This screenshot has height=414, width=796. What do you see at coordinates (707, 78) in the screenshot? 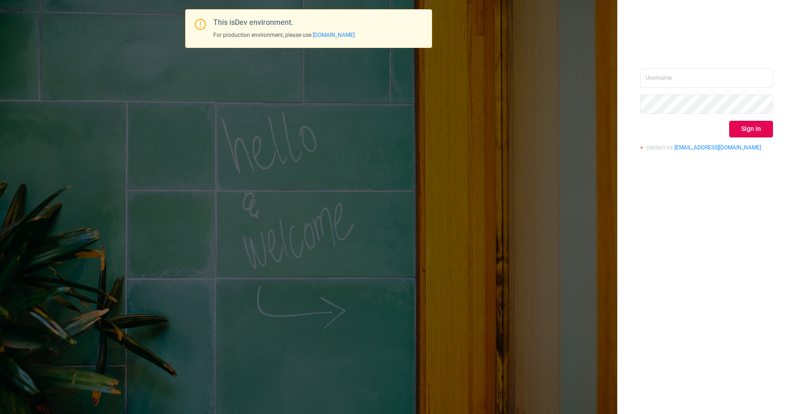
I see `input: Username` at bounding box center [707, 78].